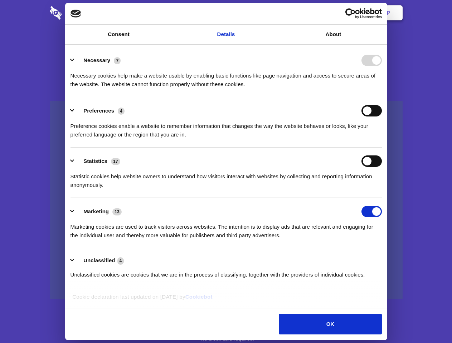 The image size is (452, 343). Describe the element at coordinates (226, 272) in the screenshot. I see `div: Unclassified cookies are cookies that we are in the process of classifying, together with the pro...` at that location.